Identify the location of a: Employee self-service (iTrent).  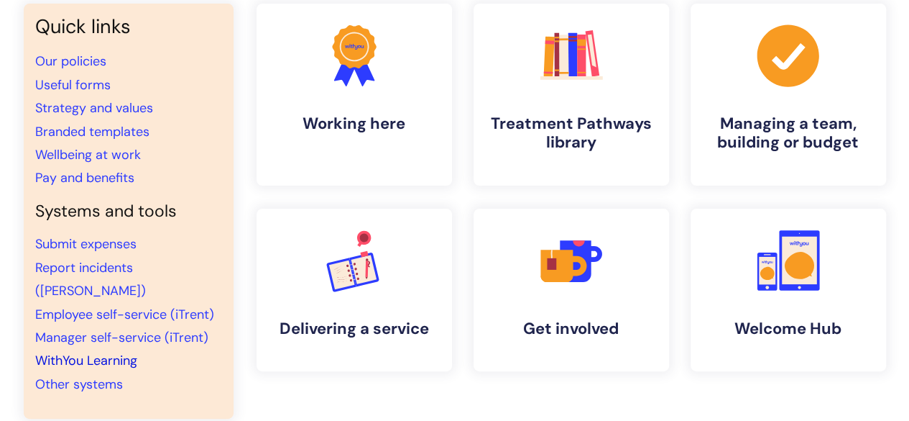
(124, 314).